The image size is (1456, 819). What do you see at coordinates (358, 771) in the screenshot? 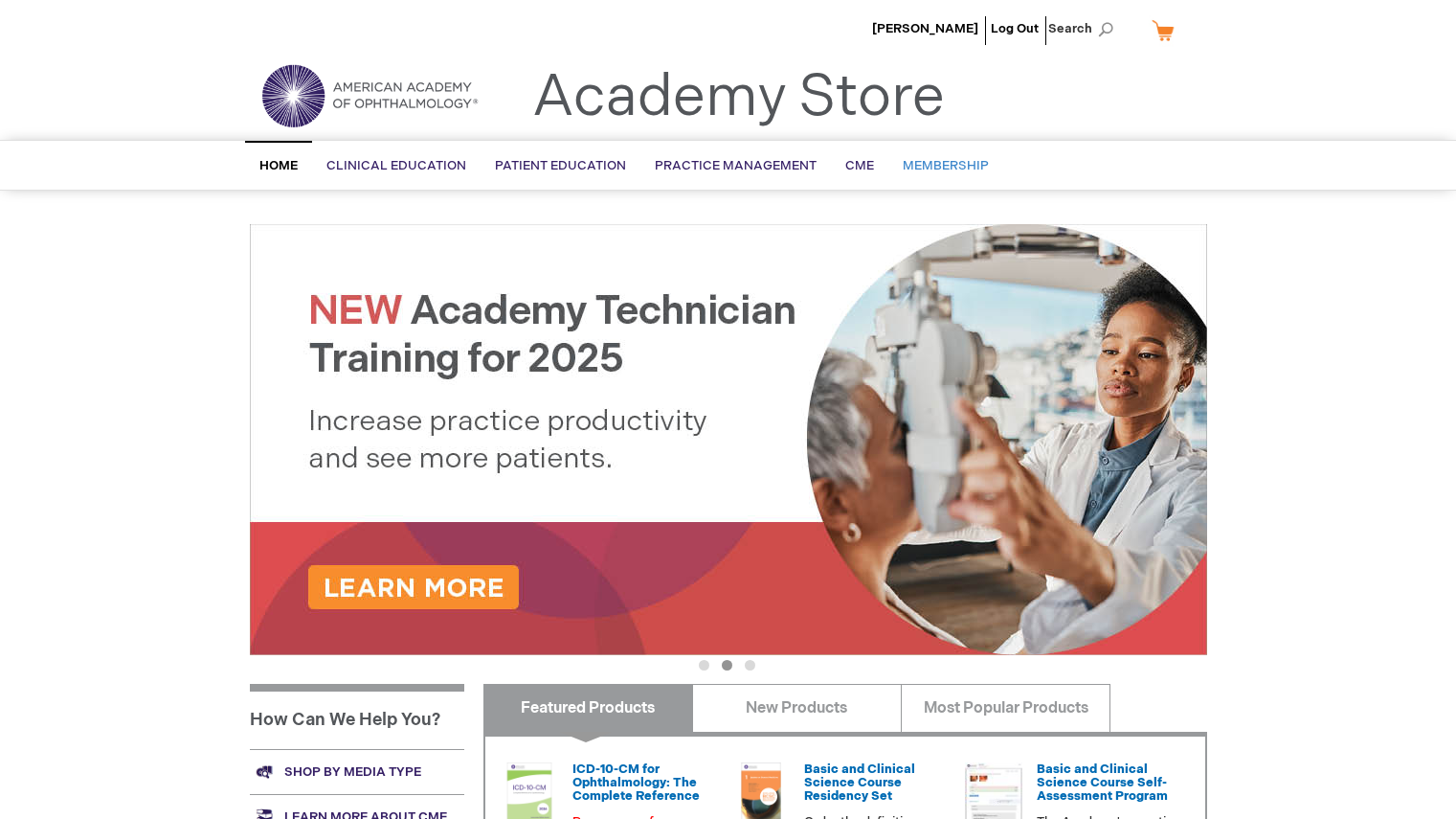
I see `a: Shop by media type` at bounding box center [358, 771].